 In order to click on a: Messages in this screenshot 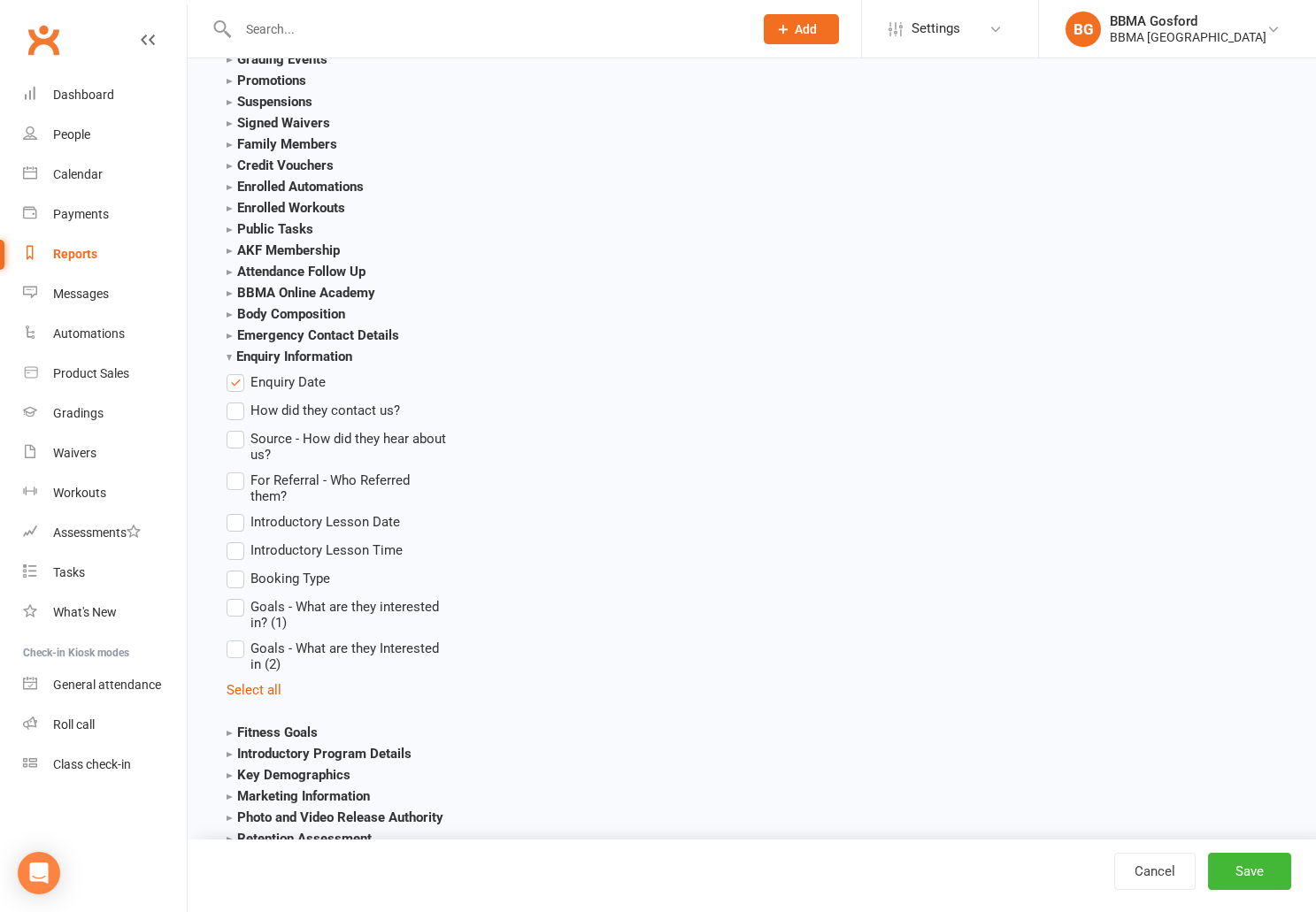, I will do `click(105, 294)`.